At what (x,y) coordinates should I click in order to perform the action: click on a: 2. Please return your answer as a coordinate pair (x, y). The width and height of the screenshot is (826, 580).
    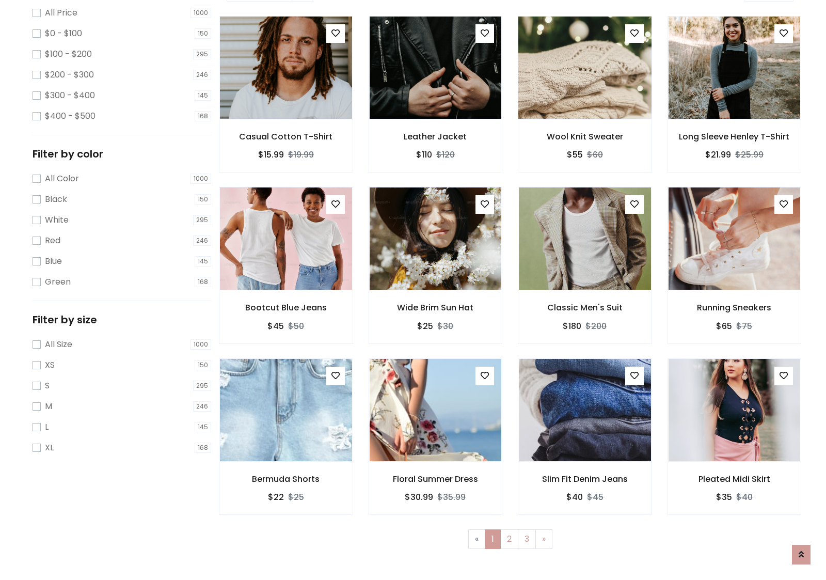
    Looking at the image, I should click on (509, 539).